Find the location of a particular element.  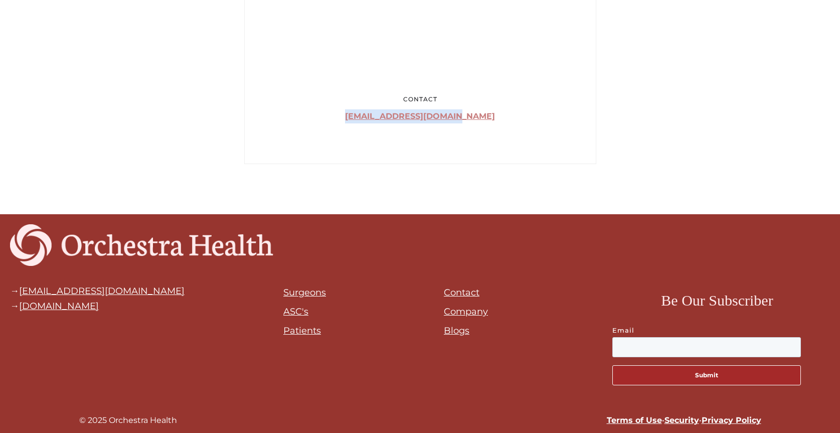

a: Security is located at coordinates (682, 420).